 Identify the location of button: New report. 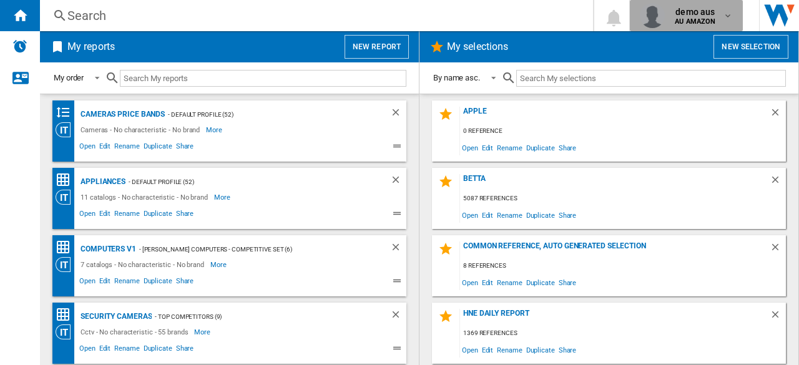
(376, 47).